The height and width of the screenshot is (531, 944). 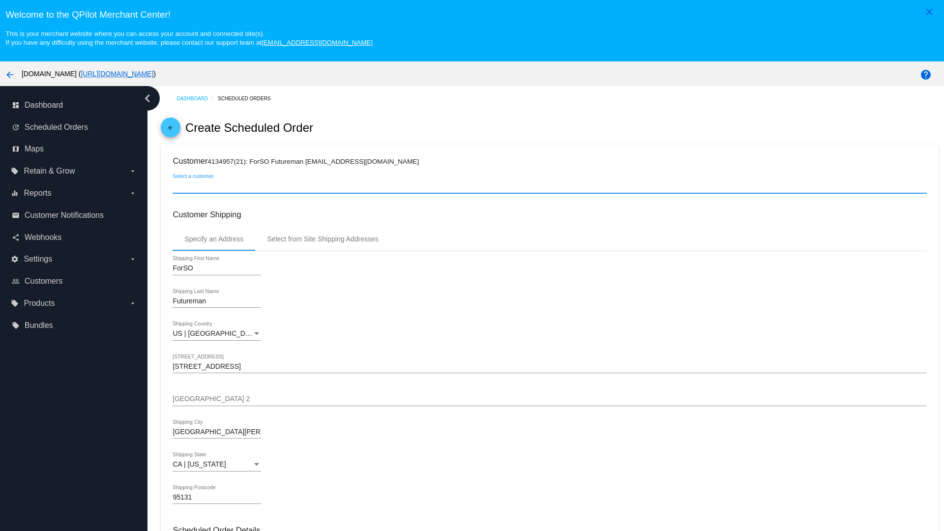 What do you see at coordinates (49, 171) in the screenshot?
I see `span: Retain & Grow` at bounding box center [49, 171].